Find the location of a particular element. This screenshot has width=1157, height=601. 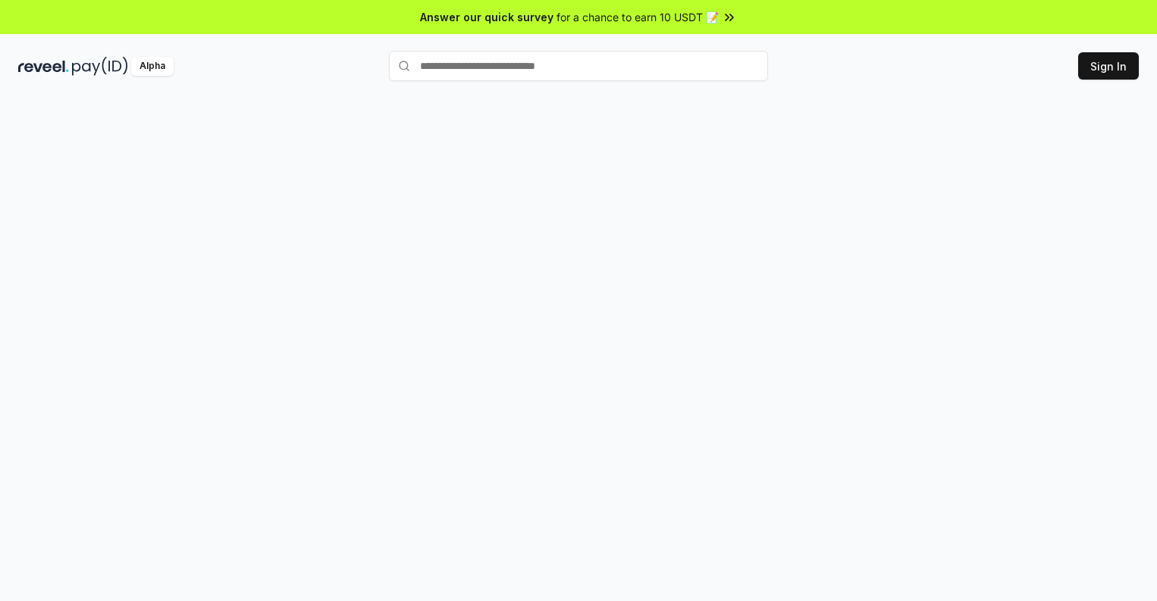

button: Sign In is located at coordinates (1108, 66).